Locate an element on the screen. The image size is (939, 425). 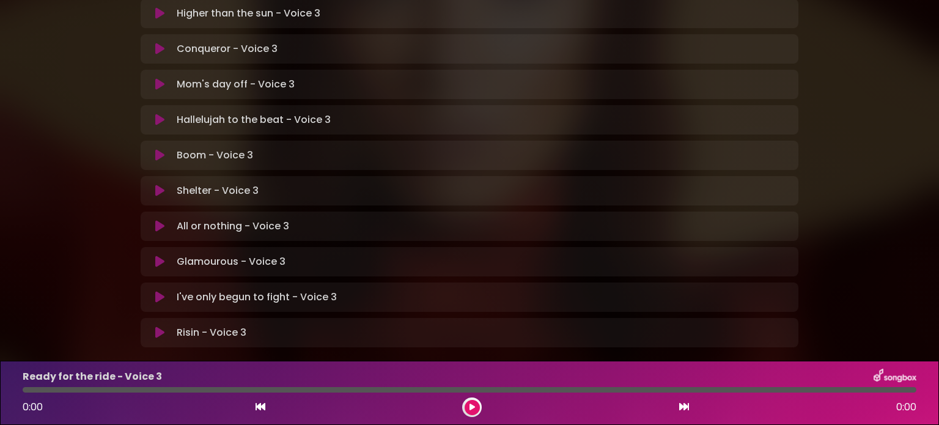
p: Mom's day off - Voice 3 is located at coordinates (235, 84).